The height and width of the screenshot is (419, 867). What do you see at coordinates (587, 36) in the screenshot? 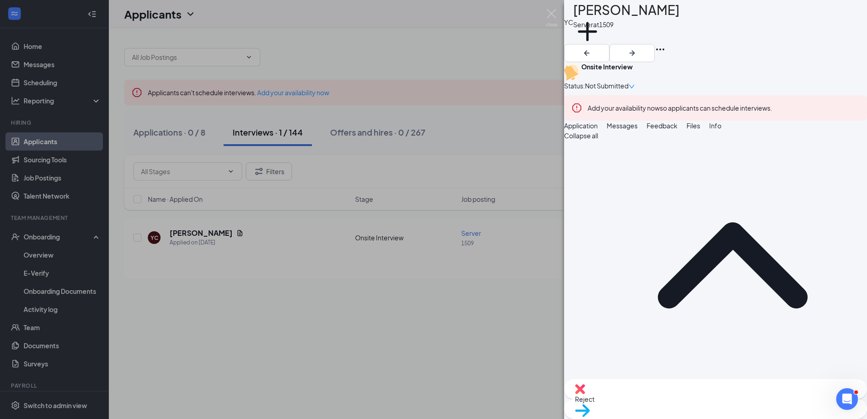
I see `button: PlusAdd a tag` at bounding box center [587, 36].